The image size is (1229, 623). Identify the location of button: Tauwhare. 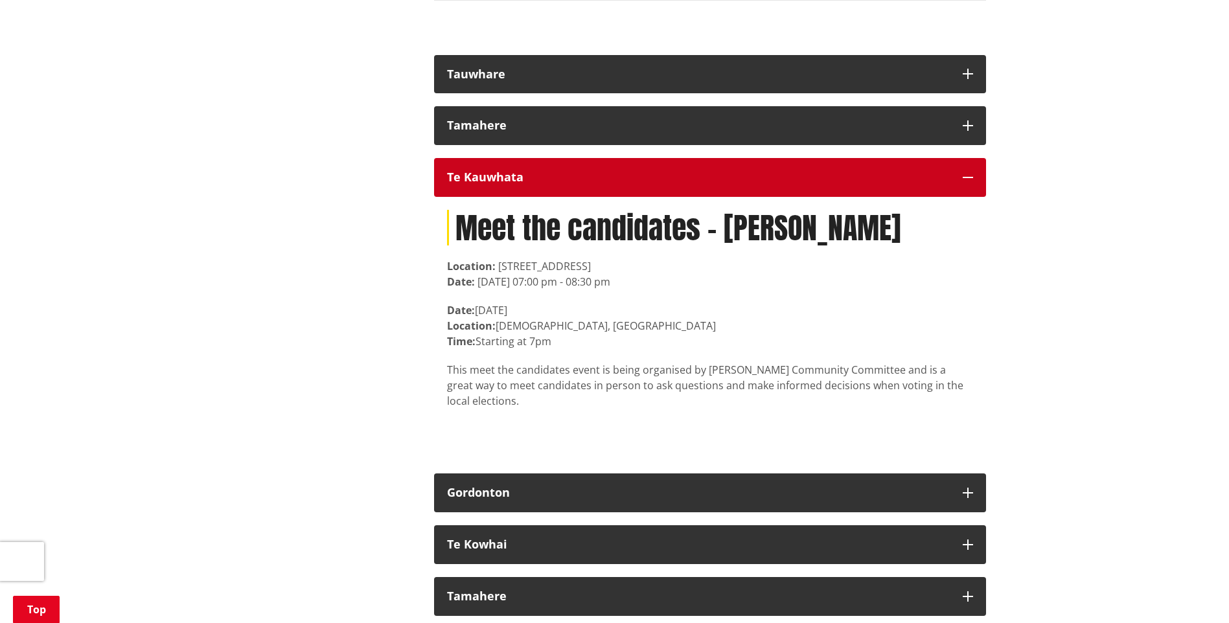
(710, 75).